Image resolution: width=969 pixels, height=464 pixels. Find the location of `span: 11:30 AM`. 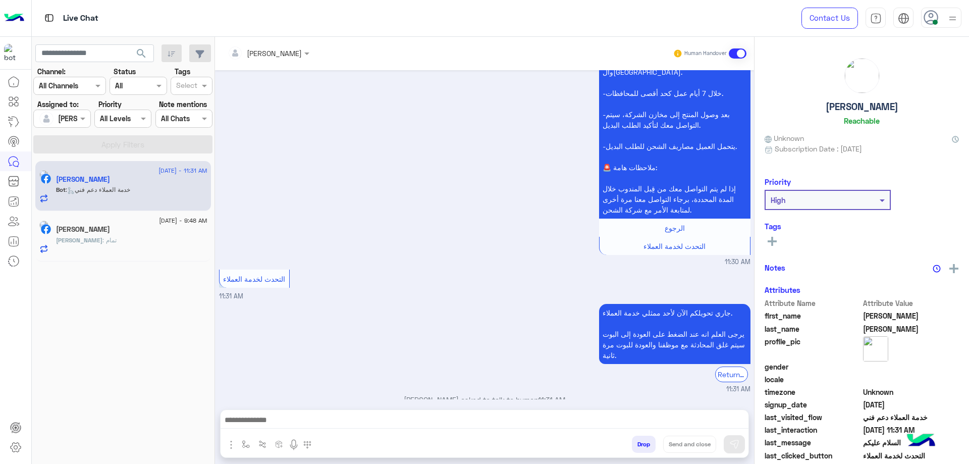

span: 11:30 AM is located at coordinates (738, 262).